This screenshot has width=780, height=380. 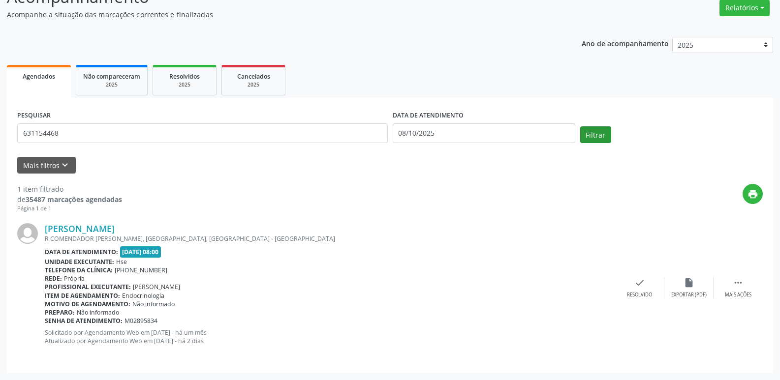 I want to click on label: DATA DE ATENDIMENTO, so click(x=428, y=116).